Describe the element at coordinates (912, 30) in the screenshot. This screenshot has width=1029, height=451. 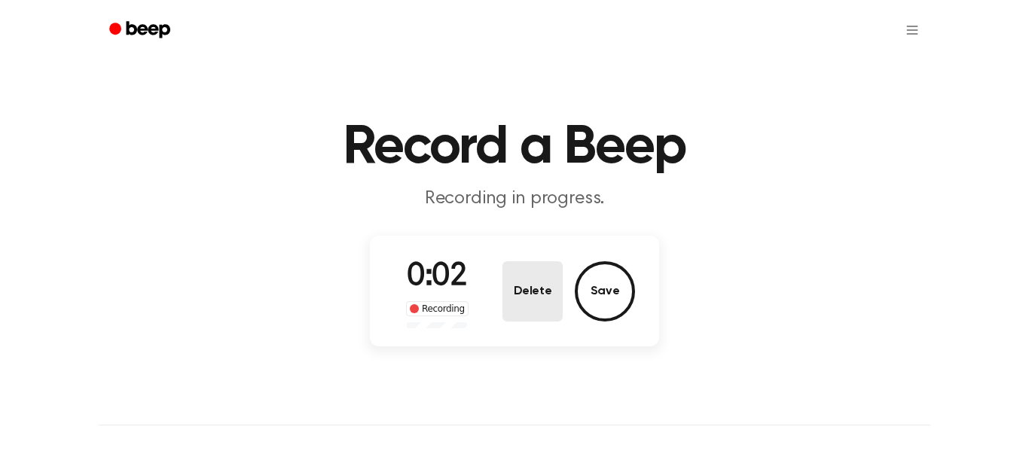
I see `button: Open menu` at that location.